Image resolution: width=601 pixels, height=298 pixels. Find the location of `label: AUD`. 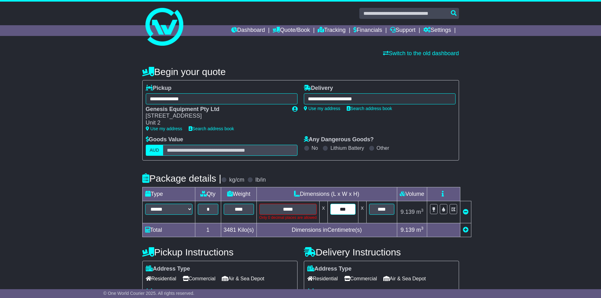

label: AUD is located at coordinates (155, 150).